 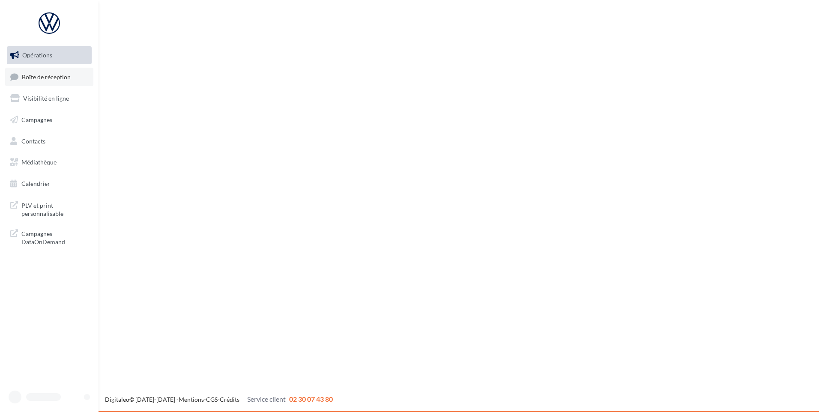 What do you see at coordinates (55, 237) in the screenshot?
I see `span: Campagnes DataOnDemand` at bounding box center [55, 237].